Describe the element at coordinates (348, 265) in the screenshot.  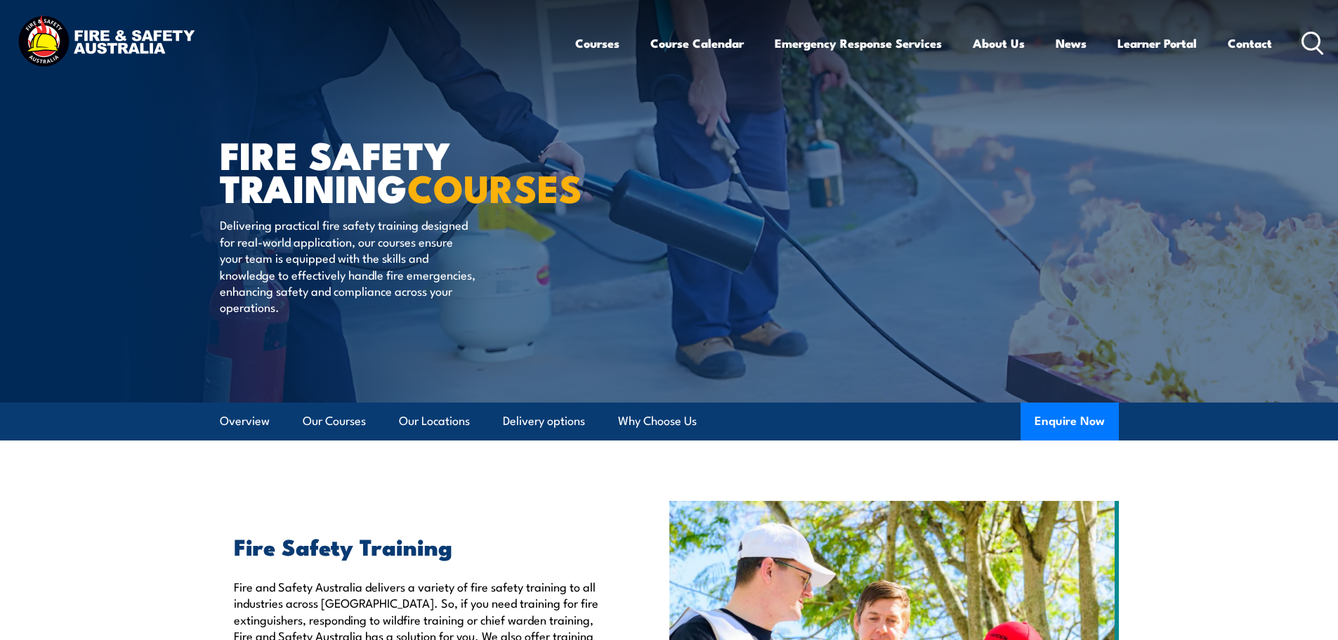
I see `p: Delivering practical fire safety training designed for real-world application, our courses ensure...` at that location.